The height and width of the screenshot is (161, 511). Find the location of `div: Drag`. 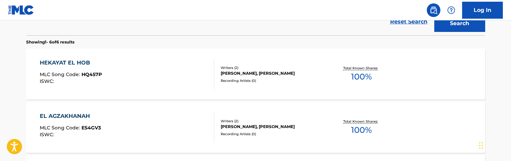

div: Drag is located at coordinates (481, 145).